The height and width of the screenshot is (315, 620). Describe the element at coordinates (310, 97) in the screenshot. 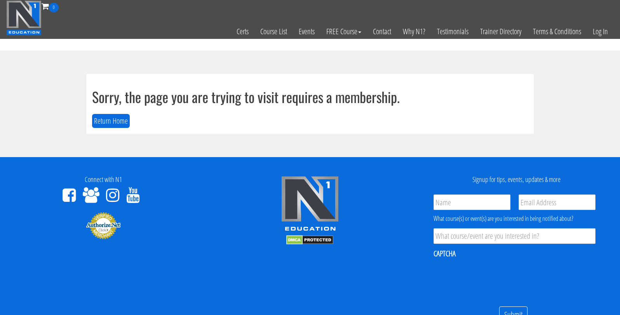

I see `h1: Sorry, the page you are trying to visit requires a membership.` at that location.